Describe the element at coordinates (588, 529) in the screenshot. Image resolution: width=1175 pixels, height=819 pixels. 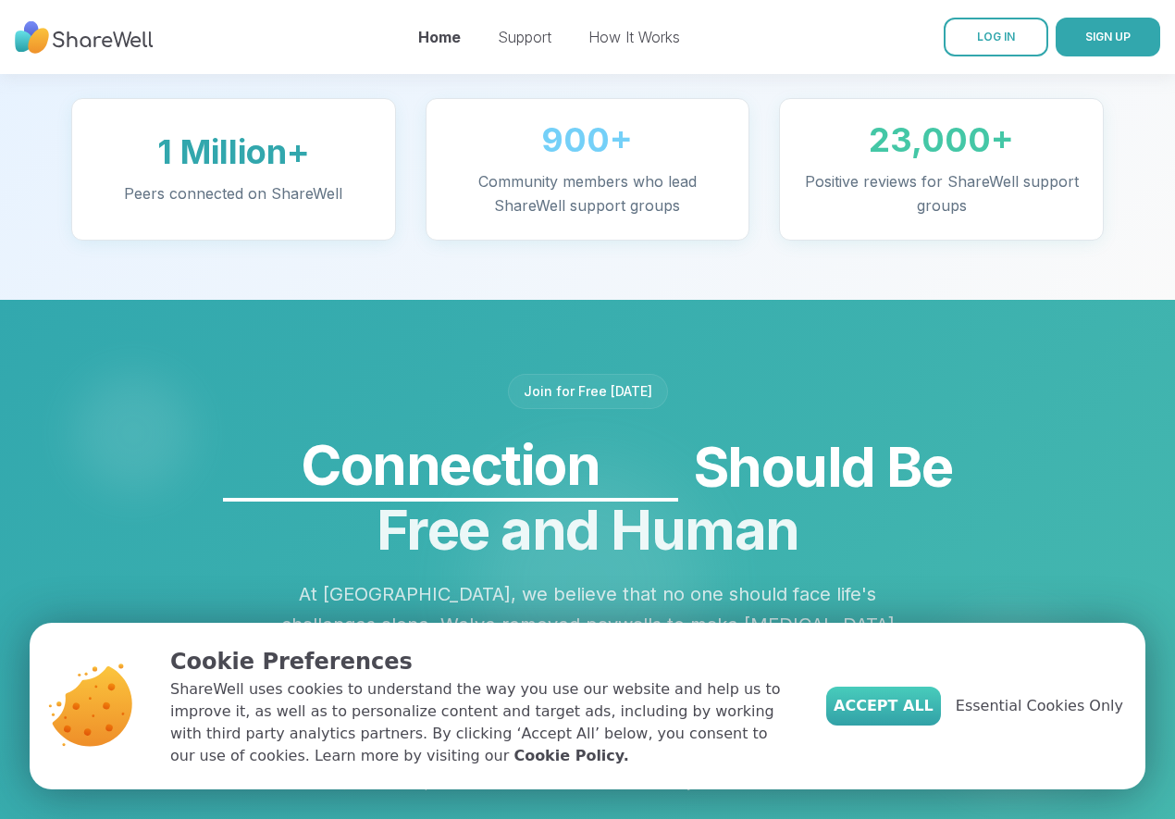
I see `span: Free and Human` at that location.